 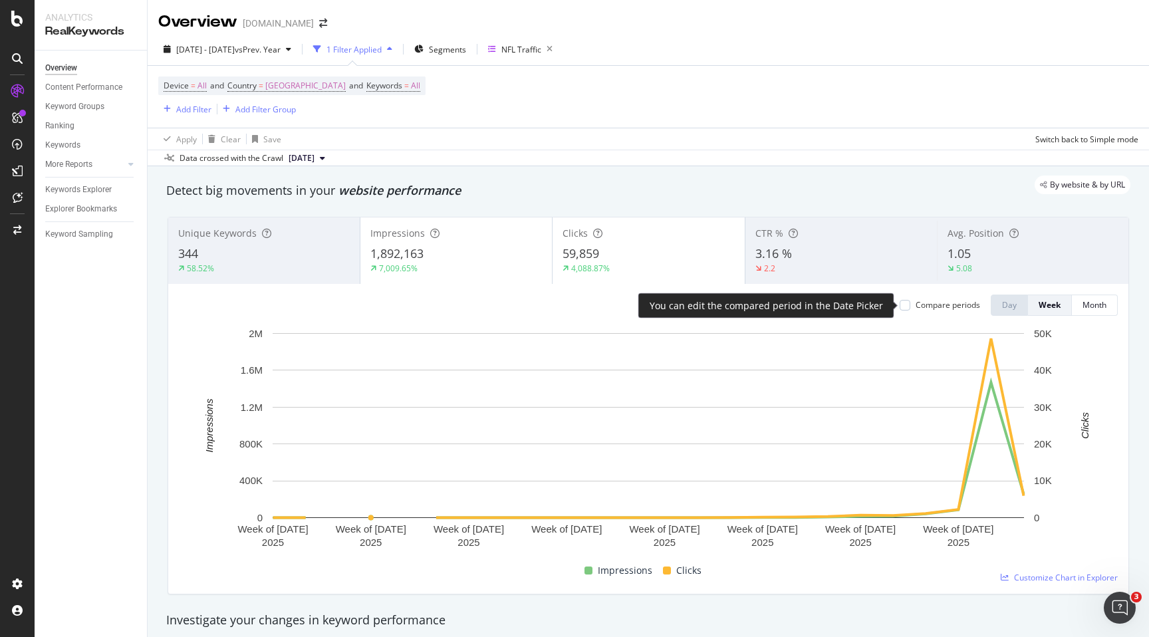 I want to click on div: 2.2, so click(x=769, y=268).